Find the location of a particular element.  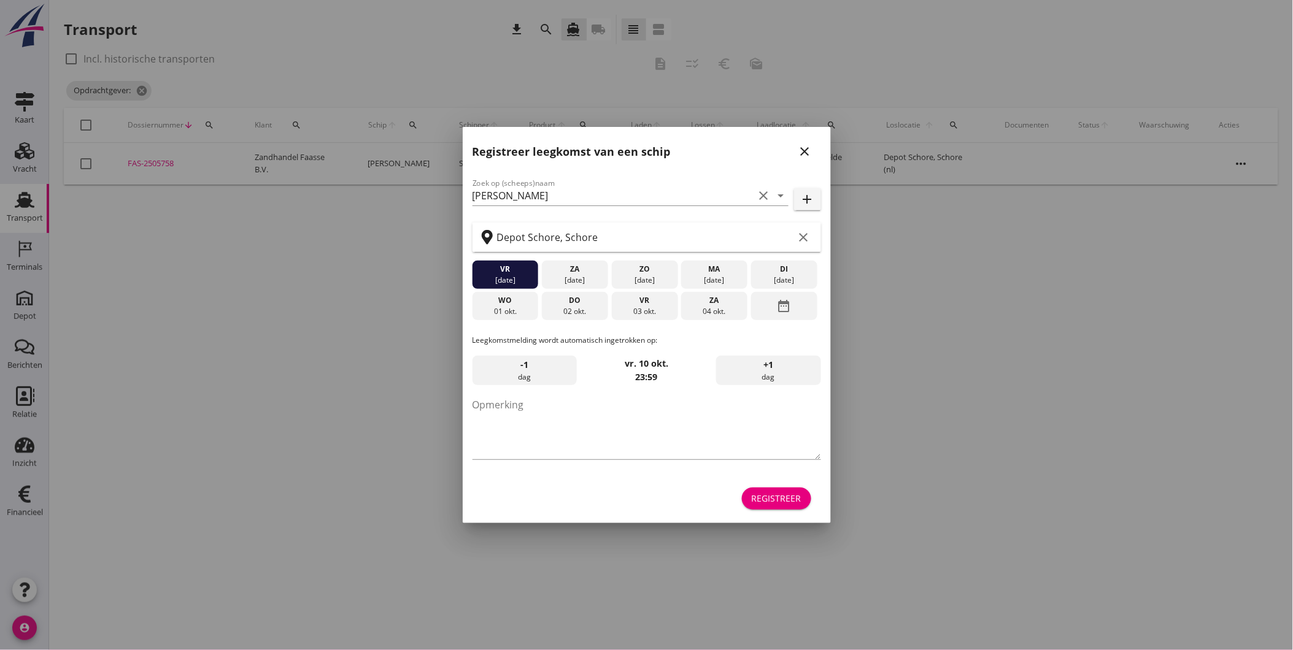

i: arrow_drop_down is located at coordinates (781, 196).